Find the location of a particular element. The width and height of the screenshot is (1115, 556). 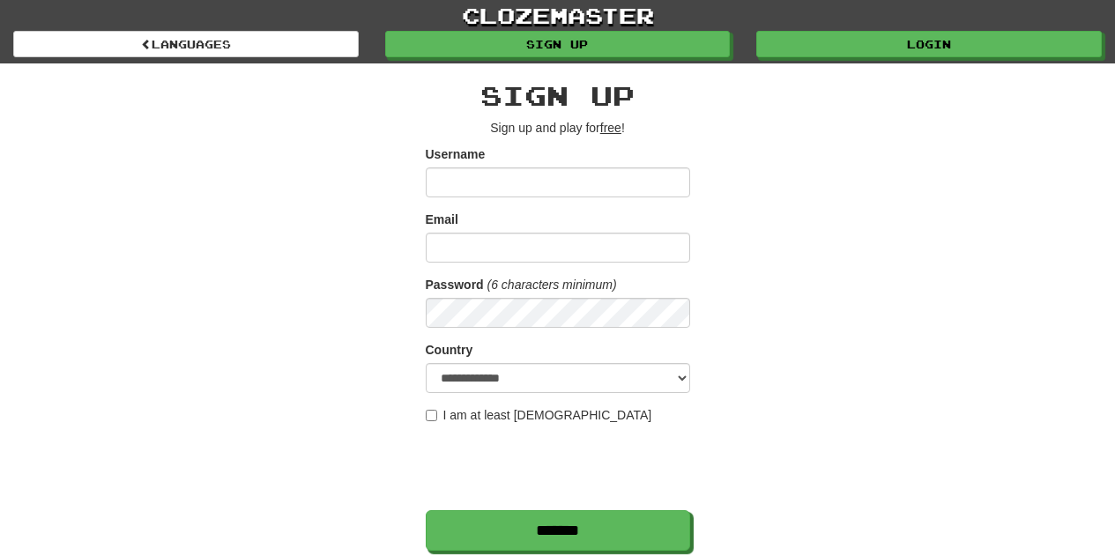

label: Password is located at coordinates (455, 285).